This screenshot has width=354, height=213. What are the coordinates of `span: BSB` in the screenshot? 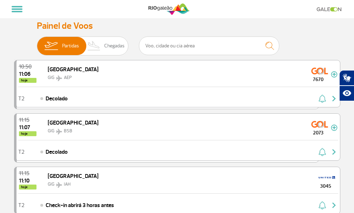 It's located at (68, 131).